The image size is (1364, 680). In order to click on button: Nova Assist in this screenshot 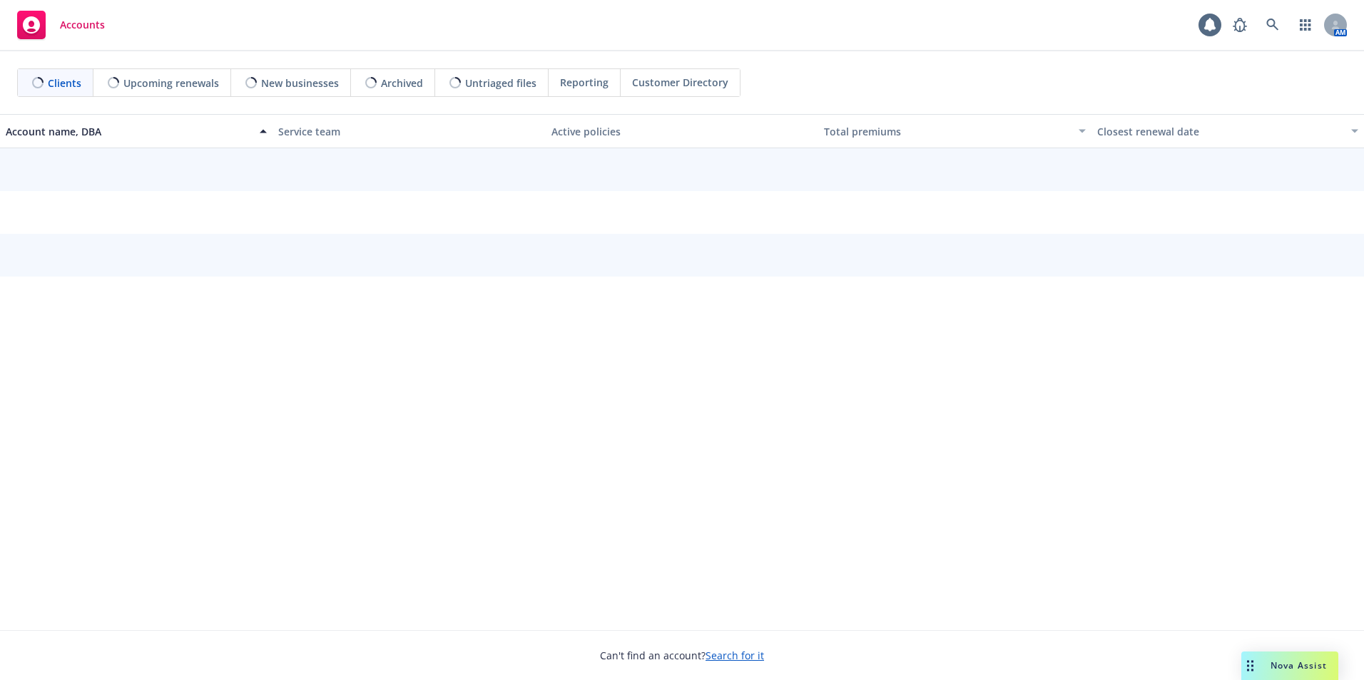, I will do `click(1289, 666)`.